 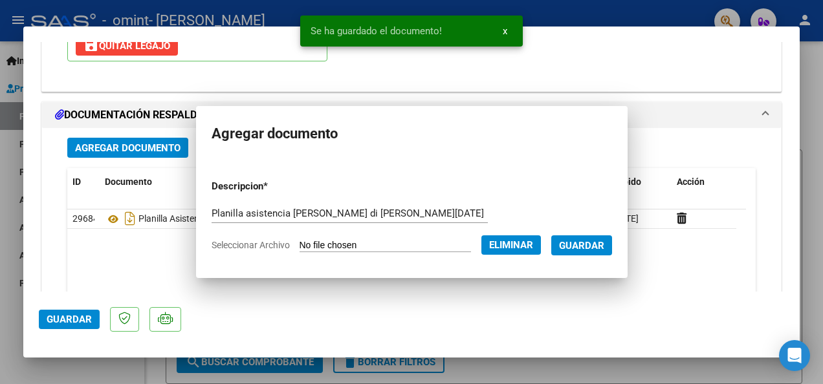 What do you see at coordinates (250, 245) in the screenshot?
I see `span: Seleccionar Archivo` at bounding box center [250, 245].